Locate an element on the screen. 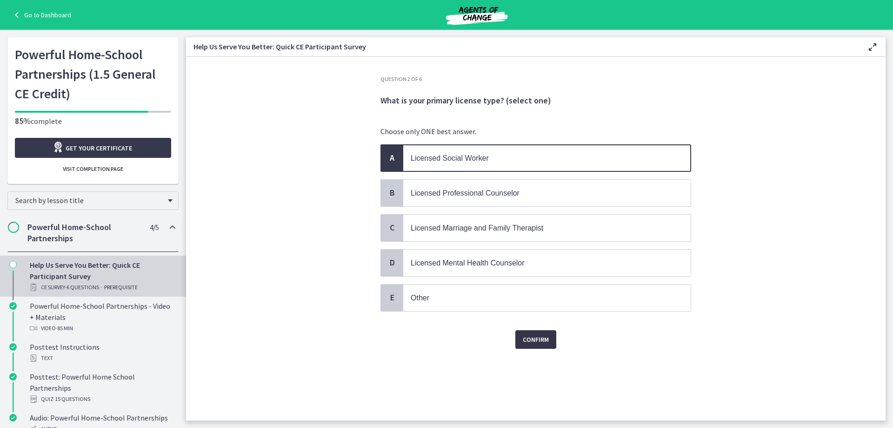 This screenshot has height=428, width=893. span: Visit completion page is located at coordinates (93, 169).